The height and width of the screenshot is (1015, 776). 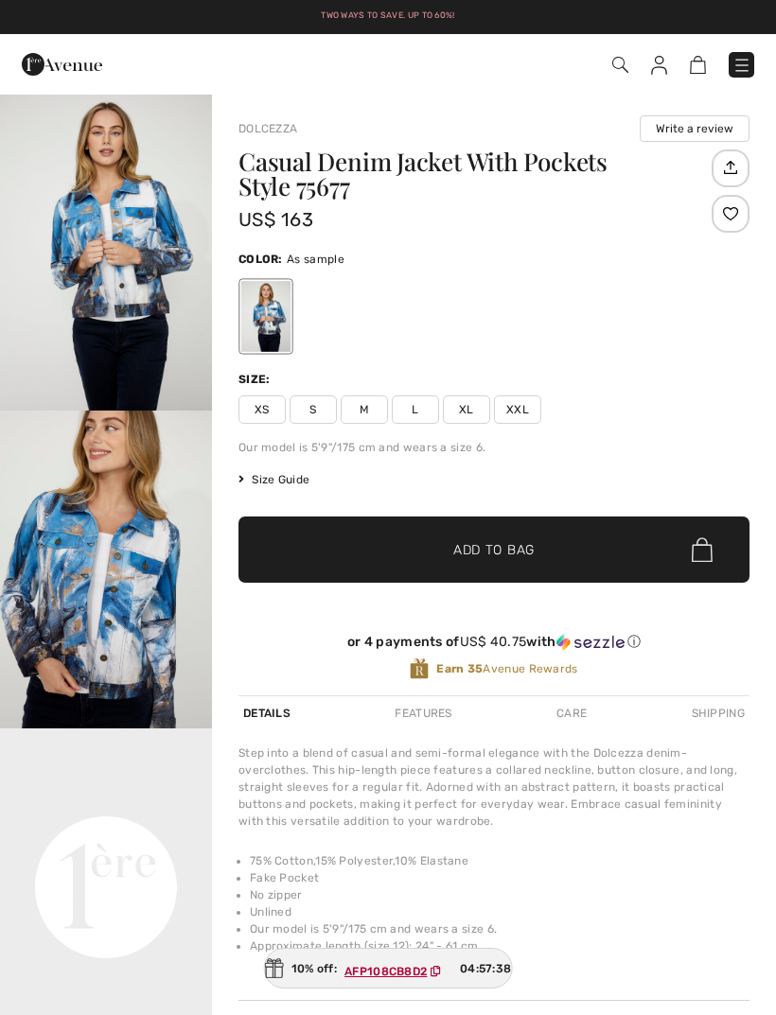 What do you see at coordinates (423, 713) in the screenshot?
I see `div: Features` at bounding box center [423, 713].